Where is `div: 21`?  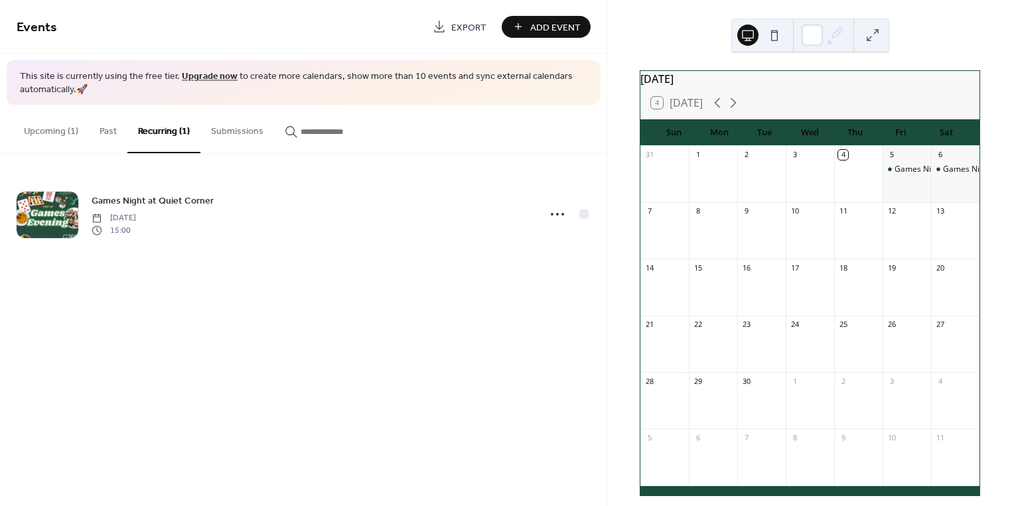 div: 21 is located at coordinates (649, 324).